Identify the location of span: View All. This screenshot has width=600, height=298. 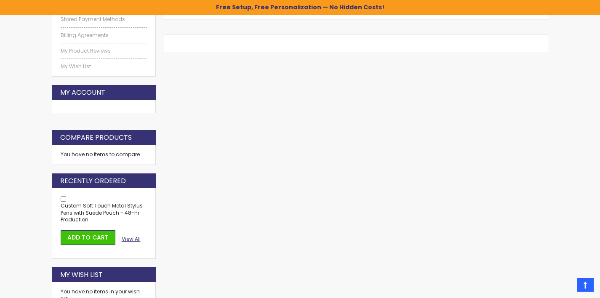
(131, 239).